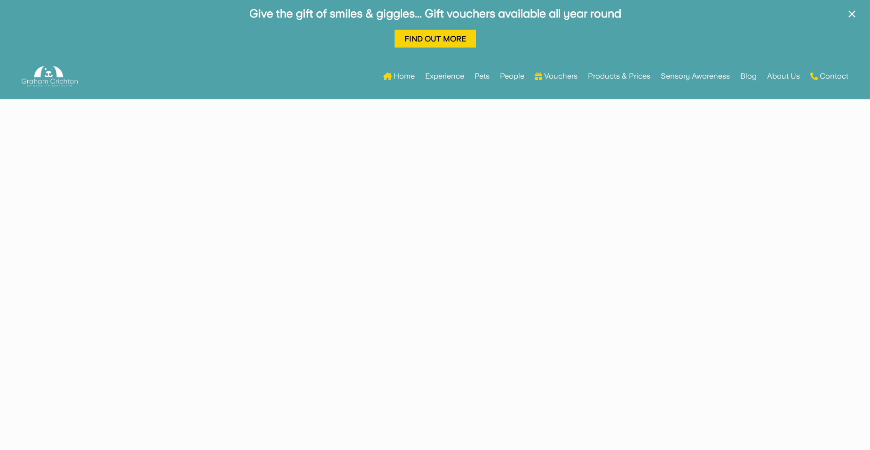  What do you see at coordinates (399, 76) in the screenshot?
I see `a: Home` at bounding box center [399, 76].